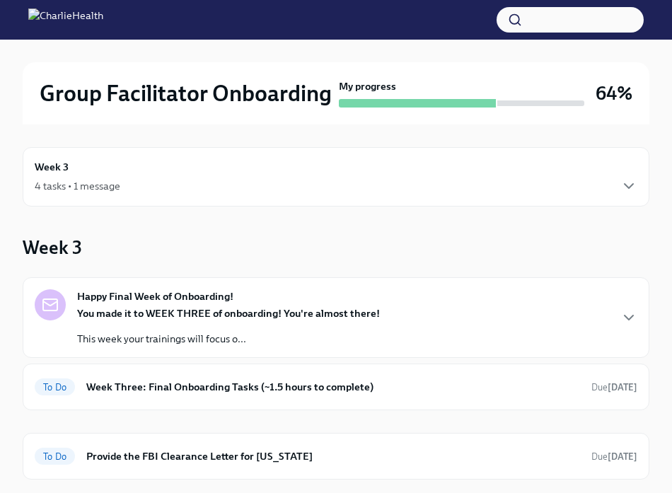 The width and height of the screenshot is (672, 493). I want to click on span: October 14th, 2025 10:00, so click(614, 456).